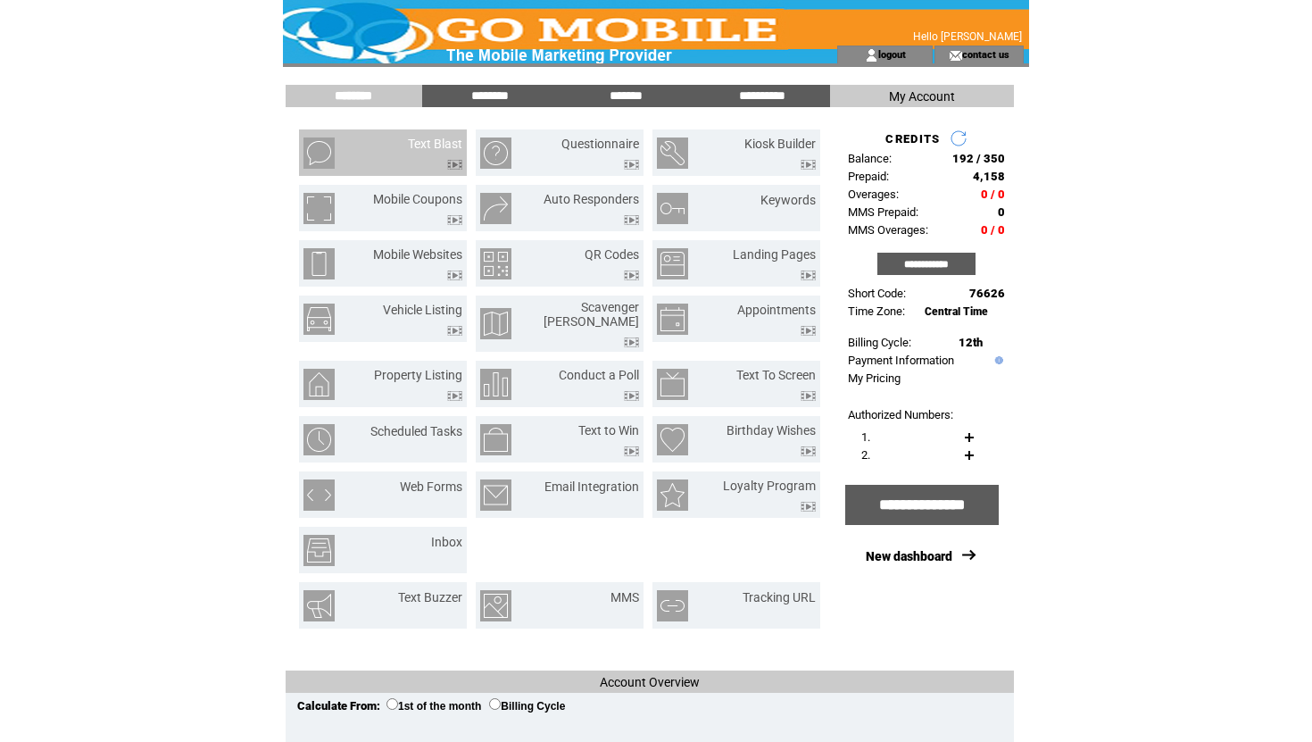  I want to click on span: 192 / 350, so click(978, 158).